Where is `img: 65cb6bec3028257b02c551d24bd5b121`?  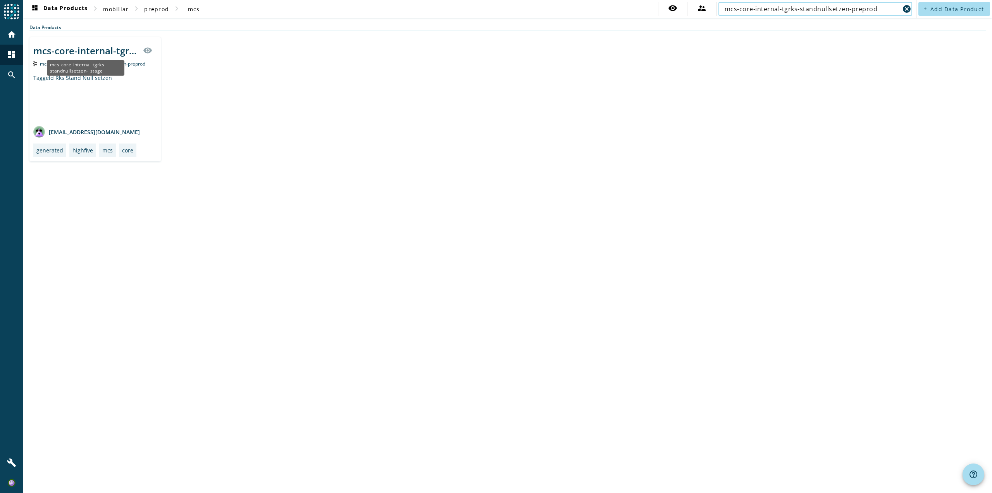 img: 65cb6bec3028257b02c551d24bd5b121 is located at coordinates (12, 482).